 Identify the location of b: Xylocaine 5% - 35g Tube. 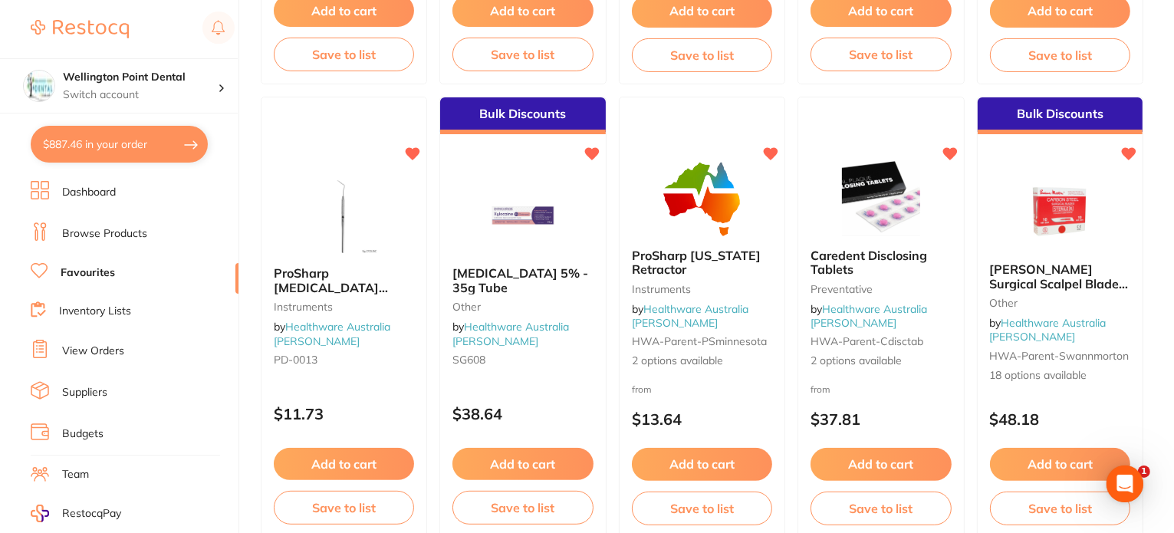
(522, 280).